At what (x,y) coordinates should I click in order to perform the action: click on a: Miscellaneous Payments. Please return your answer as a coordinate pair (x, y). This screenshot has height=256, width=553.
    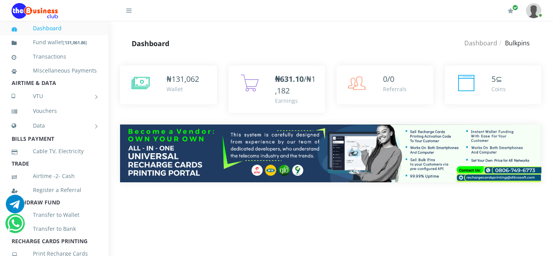
    Looking at the image, I should click on (54, 70).